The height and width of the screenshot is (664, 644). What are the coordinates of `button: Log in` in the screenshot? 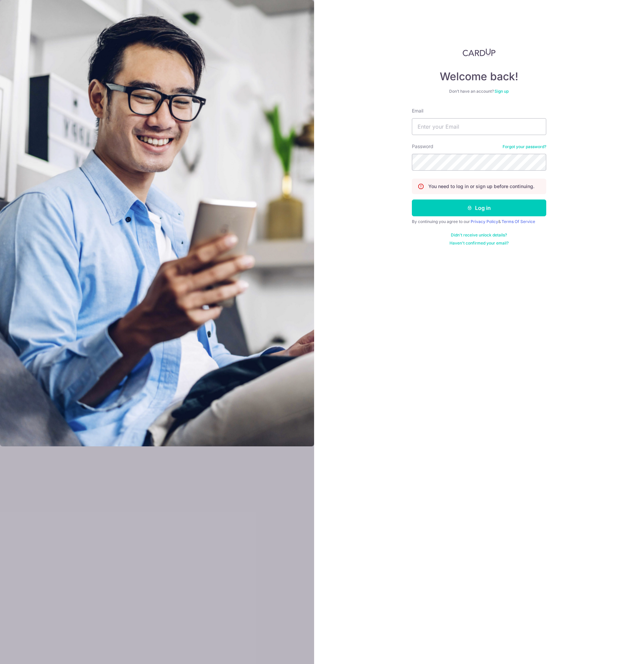 It's located at (479, 208).